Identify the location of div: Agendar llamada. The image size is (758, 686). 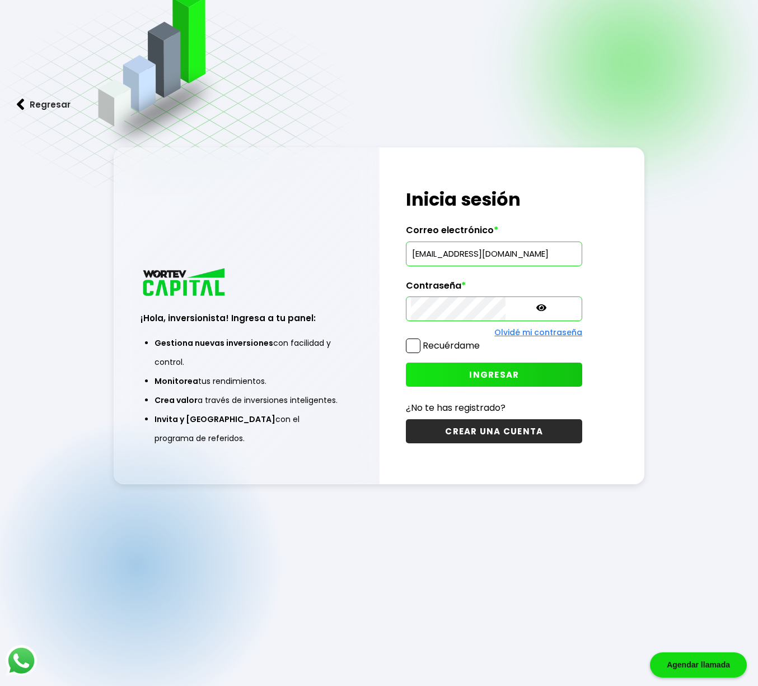
(698, 664).